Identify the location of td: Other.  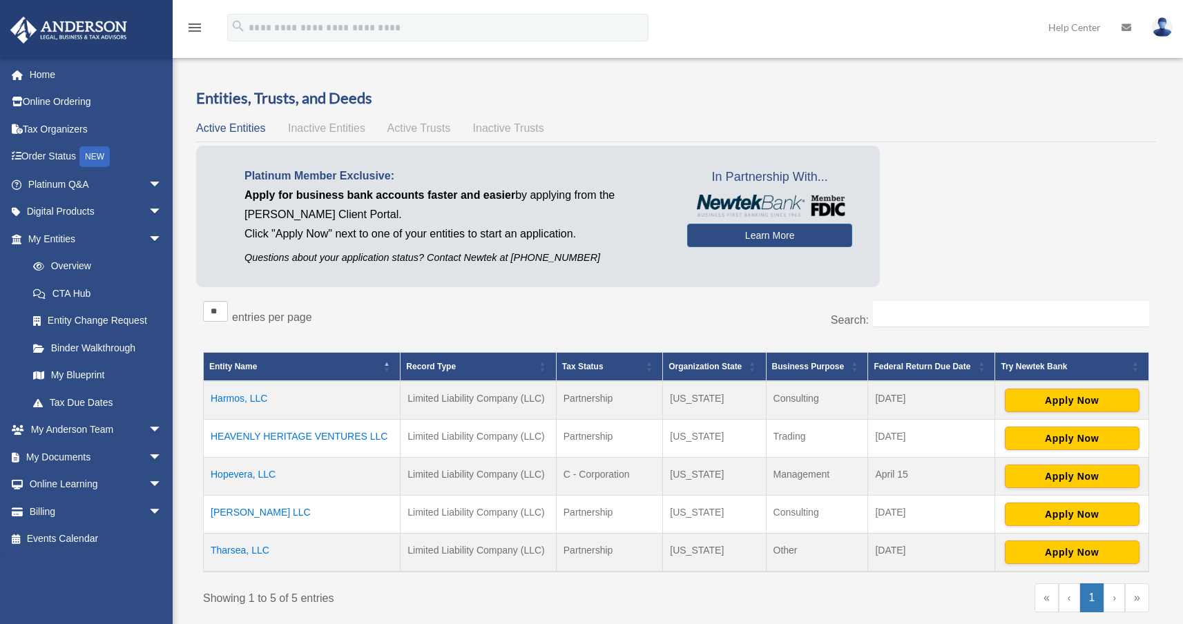
(817, 552).